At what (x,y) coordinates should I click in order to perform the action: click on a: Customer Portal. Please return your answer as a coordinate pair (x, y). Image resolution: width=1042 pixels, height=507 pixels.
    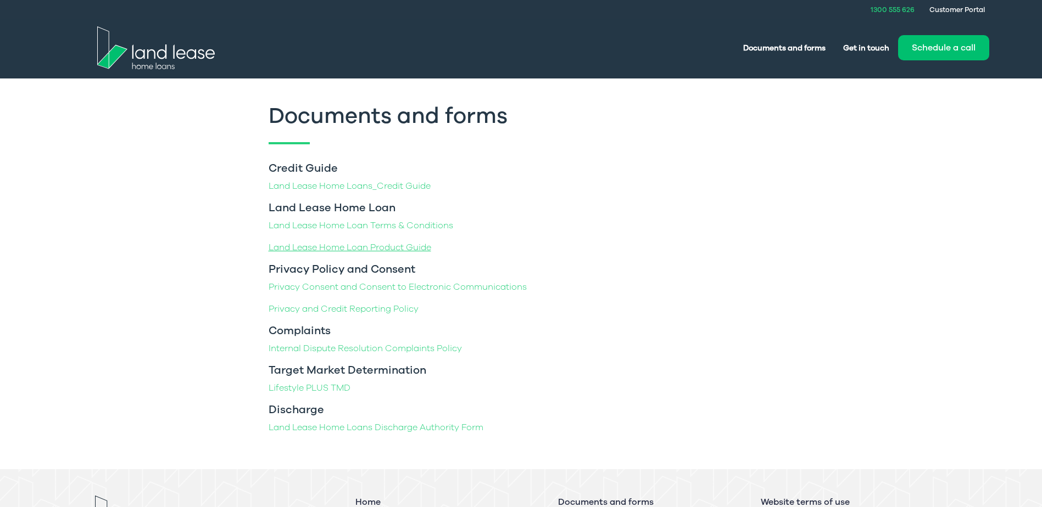
    Looking at the image, I should click on (957, 9).